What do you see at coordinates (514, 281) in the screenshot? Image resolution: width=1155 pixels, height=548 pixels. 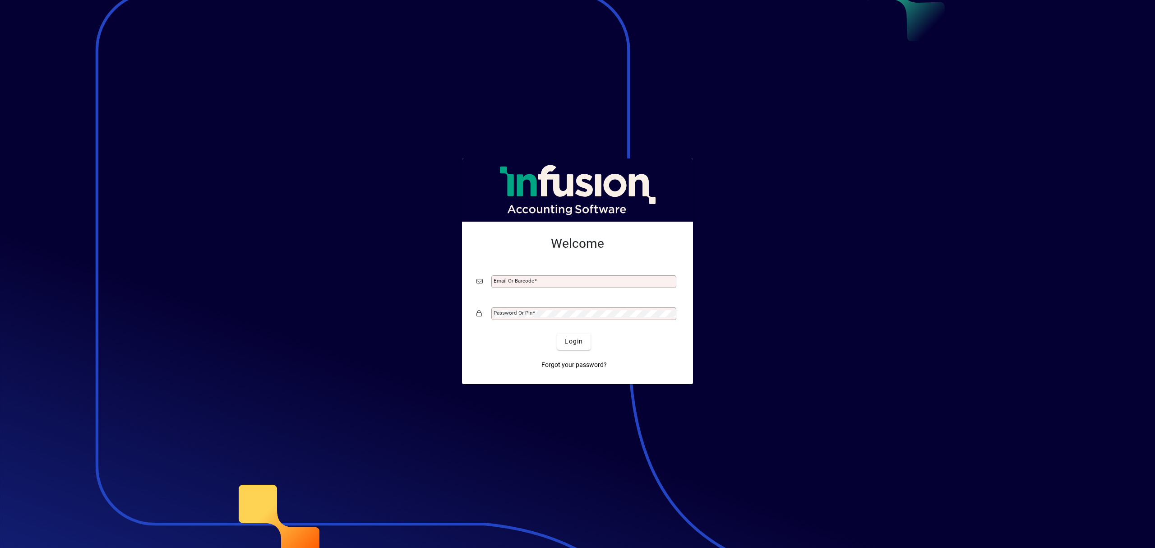 I see `mat-label: Email or Barcode` at bounding box center [514, 281].